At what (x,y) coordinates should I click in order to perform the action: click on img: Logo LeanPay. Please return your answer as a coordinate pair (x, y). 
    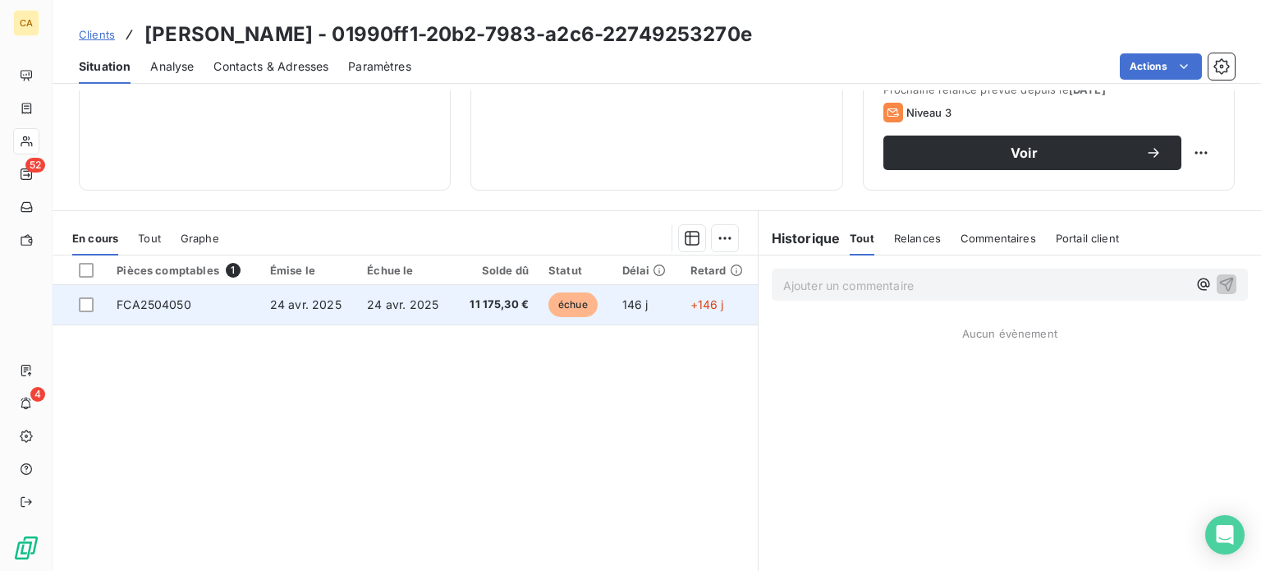
    Looking at the image, I should click on (26, 548).